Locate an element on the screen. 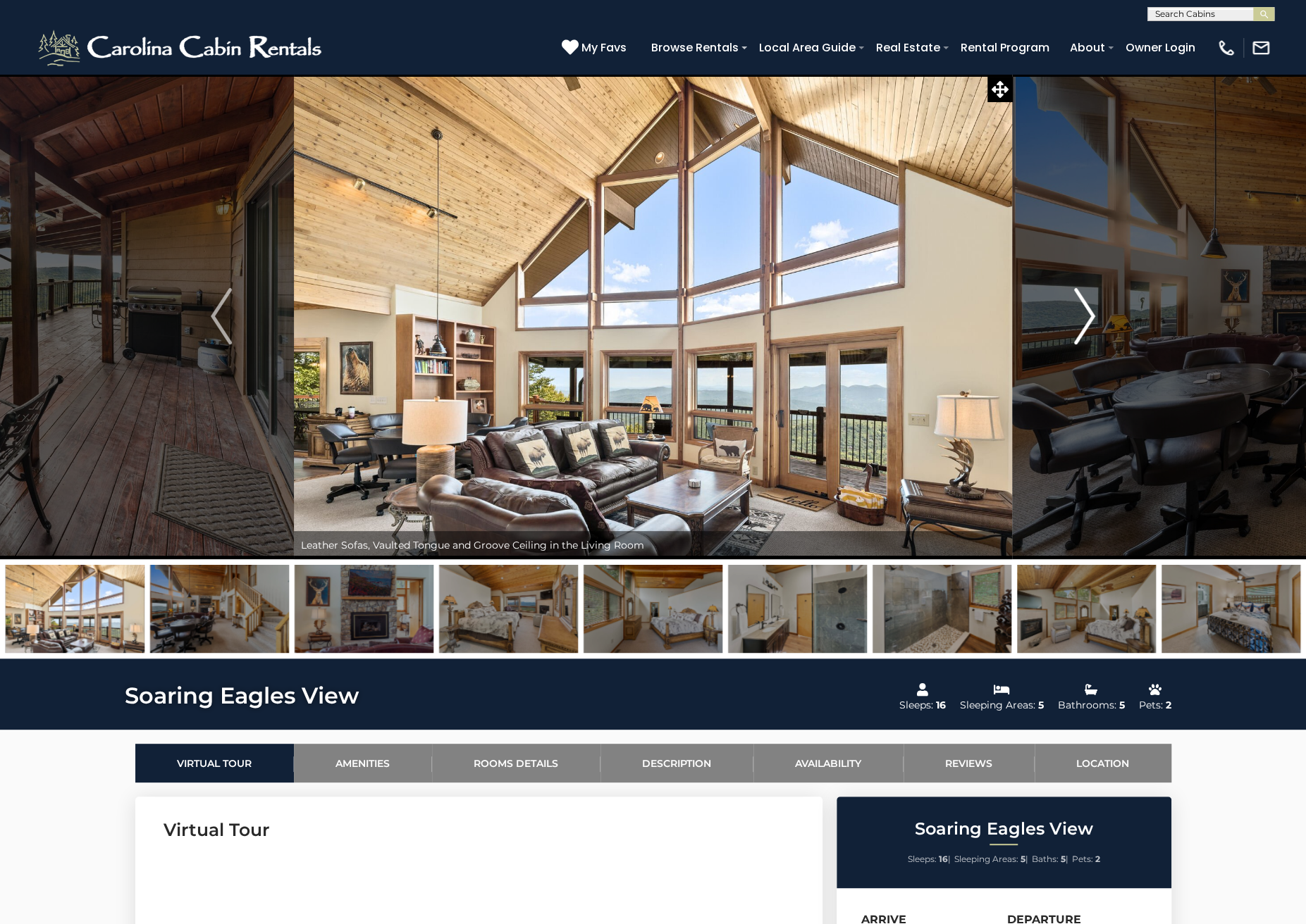 This screenshot has height=924, width=1306. span: My Favs is located at coordinates (603, 48).